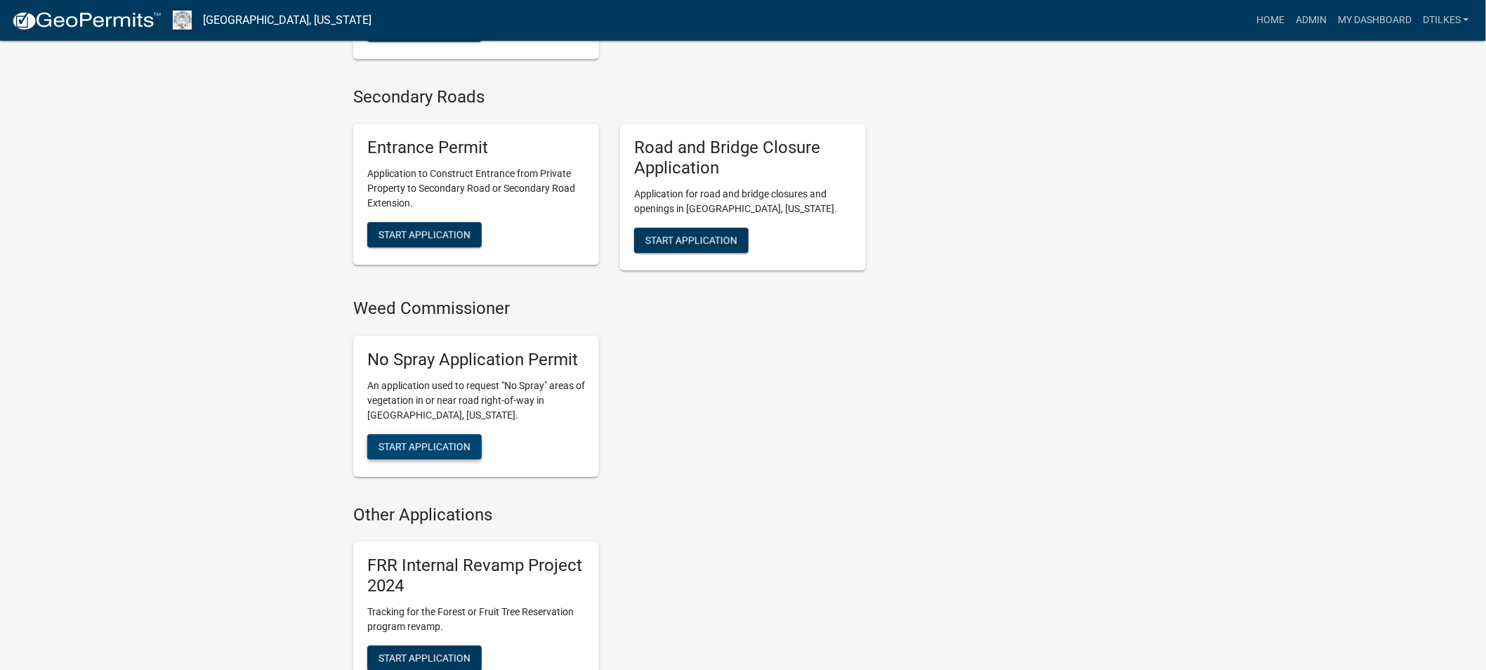 The image size is (1486, 670). What do you see at coordinates (476, 147) in the screenshot?
I see `h5: Entrance Permit` at bounding box center [476, 147].